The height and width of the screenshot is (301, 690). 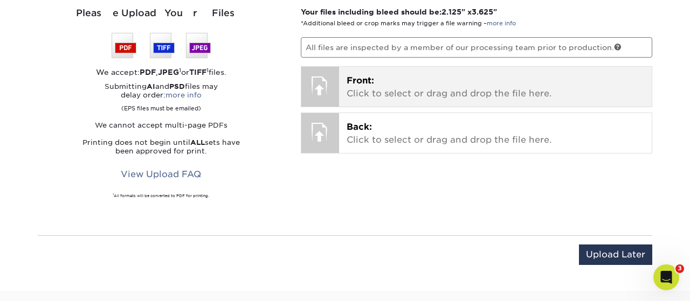 What do you see at coordinates (476, 47) in the screenshot?
I see `p: All files are inspected by a member of our processing team prior to production.` at bounding box center [476, 47].